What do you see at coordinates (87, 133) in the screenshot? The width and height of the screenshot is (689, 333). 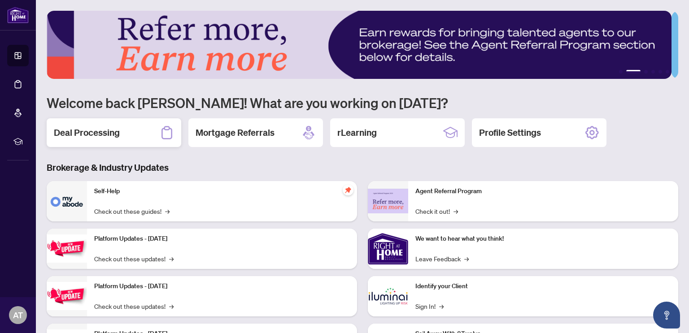 I see `h2: Deal Processing` at bounding box center [87, 133].